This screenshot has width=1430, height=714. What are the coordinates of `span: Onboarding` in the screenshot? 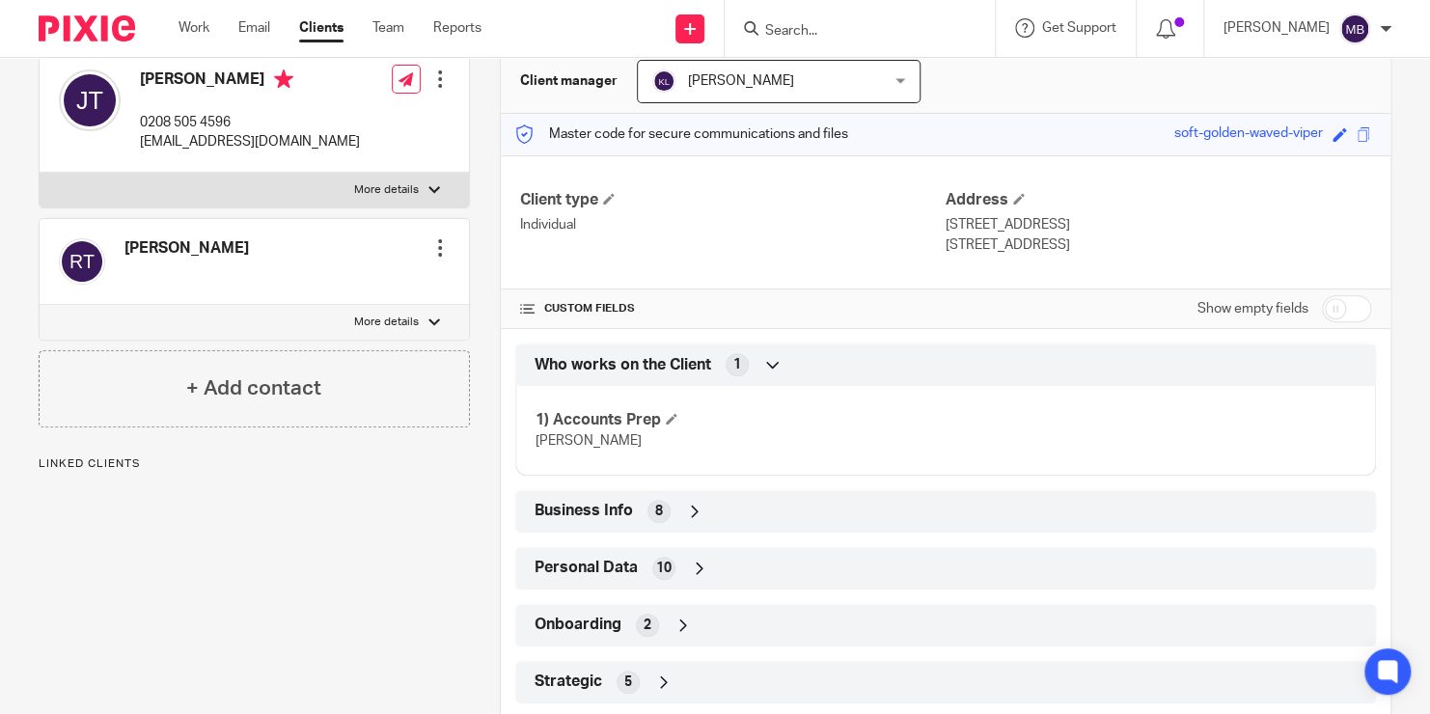 It's located at (578, 624).